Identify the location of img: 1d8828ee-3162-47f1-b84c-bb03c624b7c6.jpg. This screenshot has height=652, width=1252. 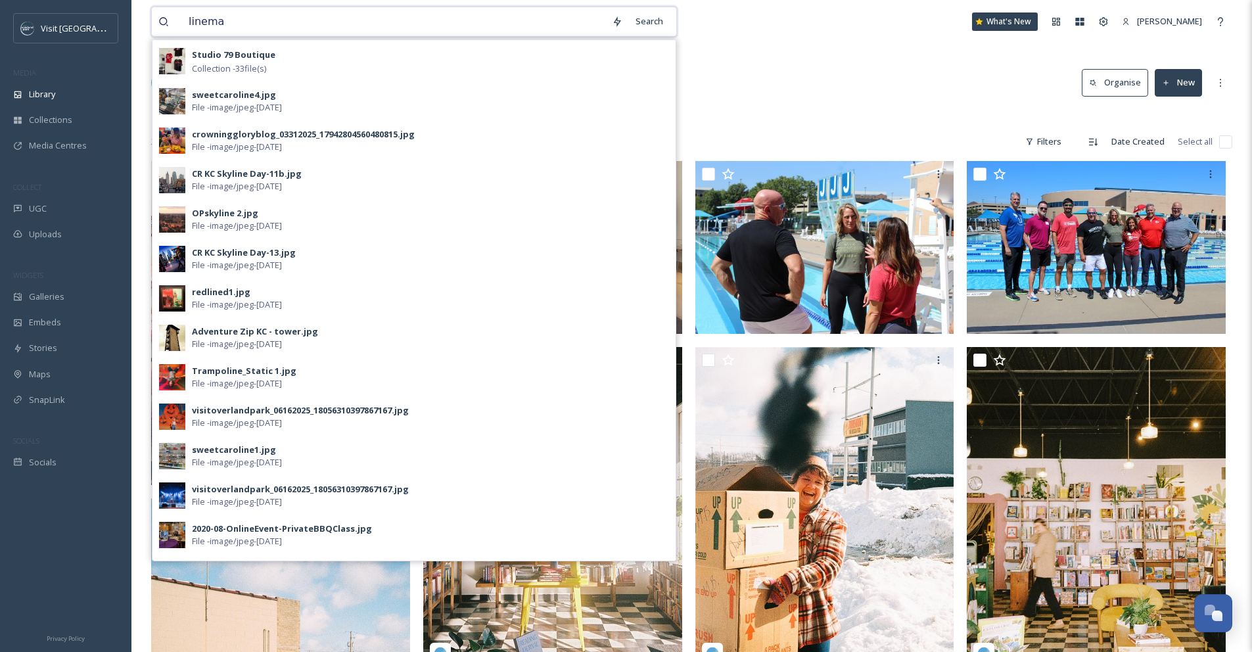
(172, 535).